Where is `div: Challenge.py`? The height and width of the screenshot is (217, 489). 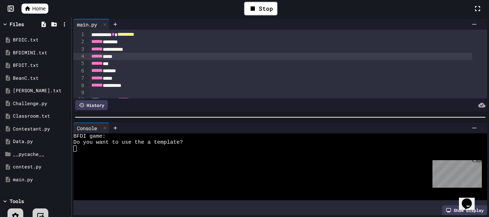
div: Challenge.py is located at coordinates (41, 104).